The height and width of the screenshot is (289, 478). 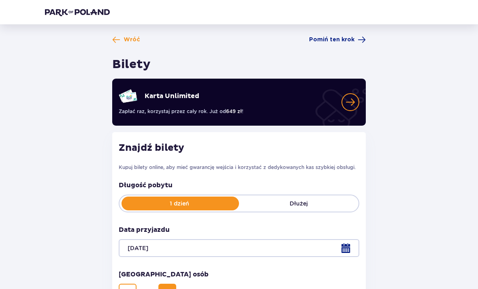 What do you see at coordinates (298, 203) in the screenshot?
I see `p: Dłużej` at bounding box center [298, 203].